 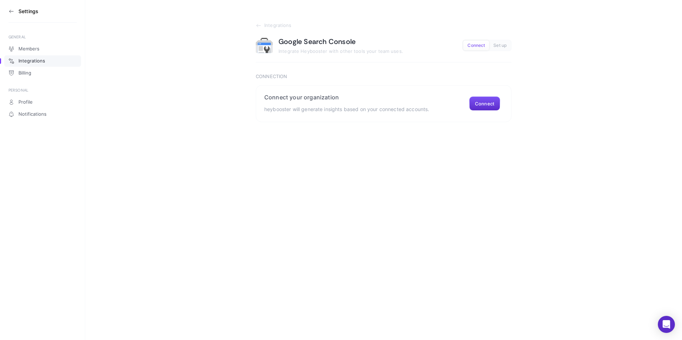 I want to click on a: Notifications, so click(x=43, y=114).